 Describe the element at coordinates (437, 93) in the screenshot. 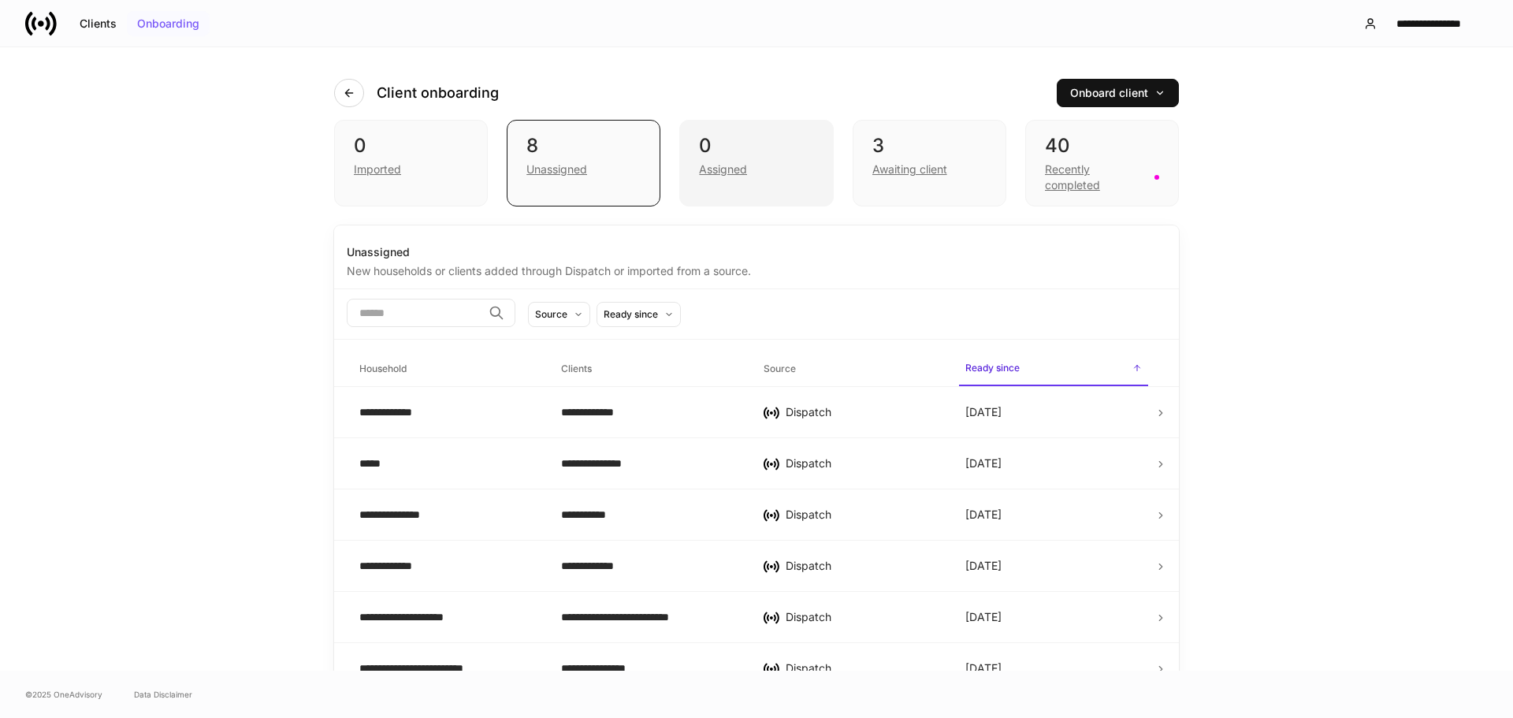

I see `h4: Client onboarding` at that location.